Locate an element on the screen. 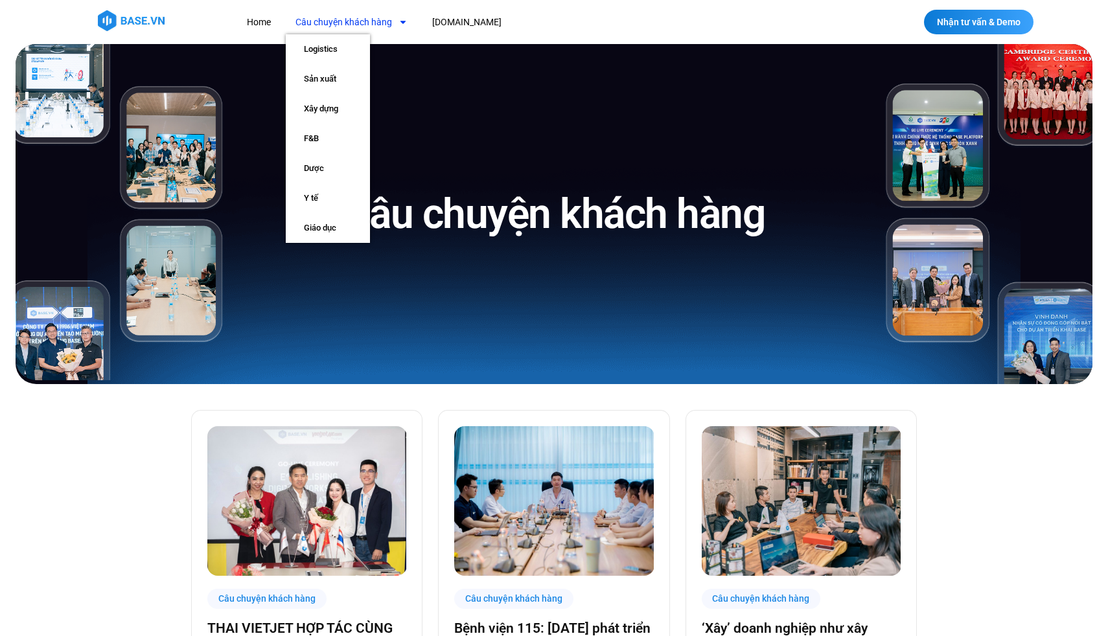 This screenshot has width=1108, height=636. a: Xây dựng is located at coordinates (328, 109).